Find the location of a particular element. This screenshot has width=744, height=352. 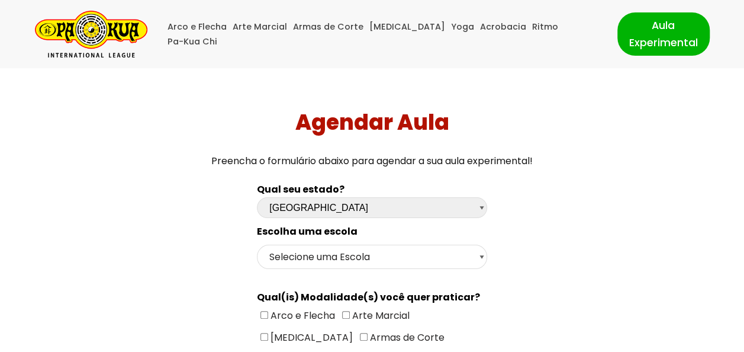

a: Arco e Flecha is located at coordinates (197, 27).